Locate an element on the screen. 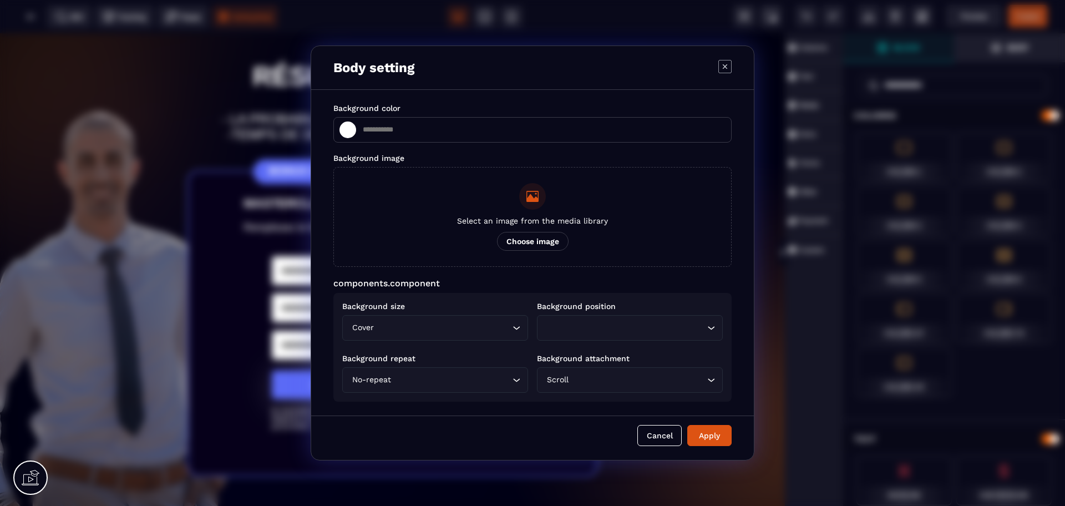 The height and width of the screenshot is (506, 1065). text: Remplissez le formulaire pour récuperer votre masterclass offerte is located at coordinates (393, 195).